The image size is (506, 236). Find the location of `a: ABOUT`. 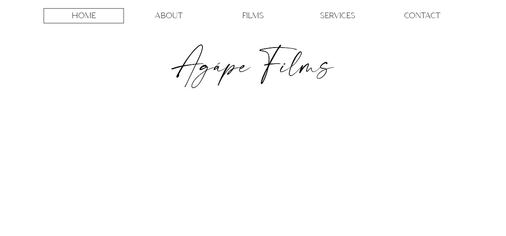

a: ABOUT is located at coordinates (168, 16).